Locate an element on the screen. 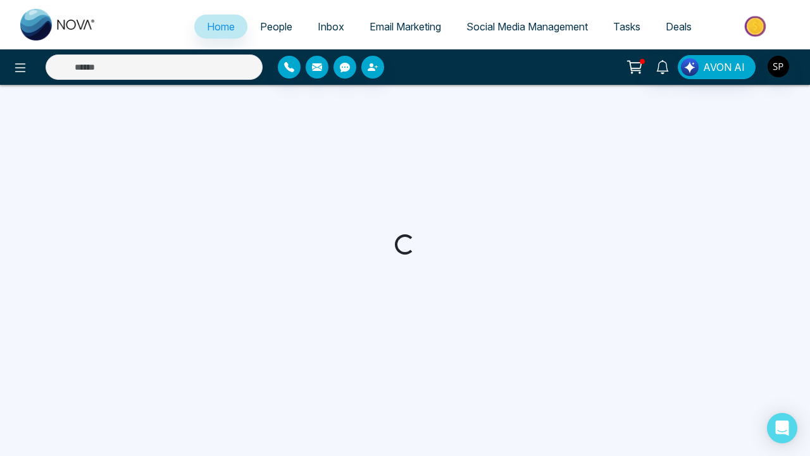 The width and height of the screenshot is (810, 456). span: AVON AI is located at coordinates (724, 67).